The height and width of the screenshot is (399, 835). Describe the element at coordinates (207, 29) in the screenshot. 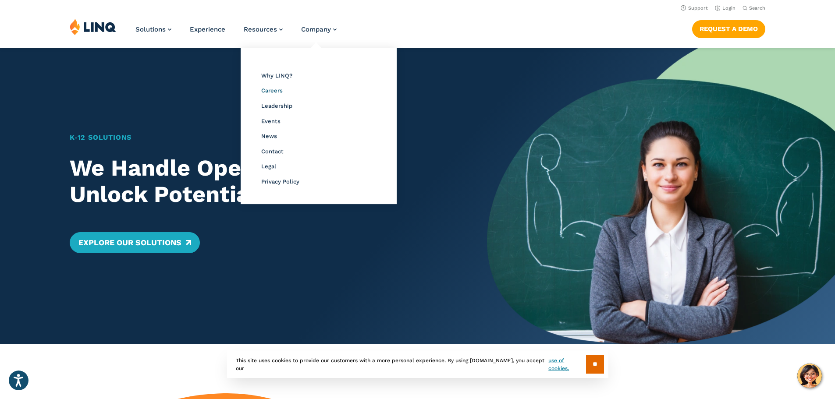

I see `a: Experience` at that location.